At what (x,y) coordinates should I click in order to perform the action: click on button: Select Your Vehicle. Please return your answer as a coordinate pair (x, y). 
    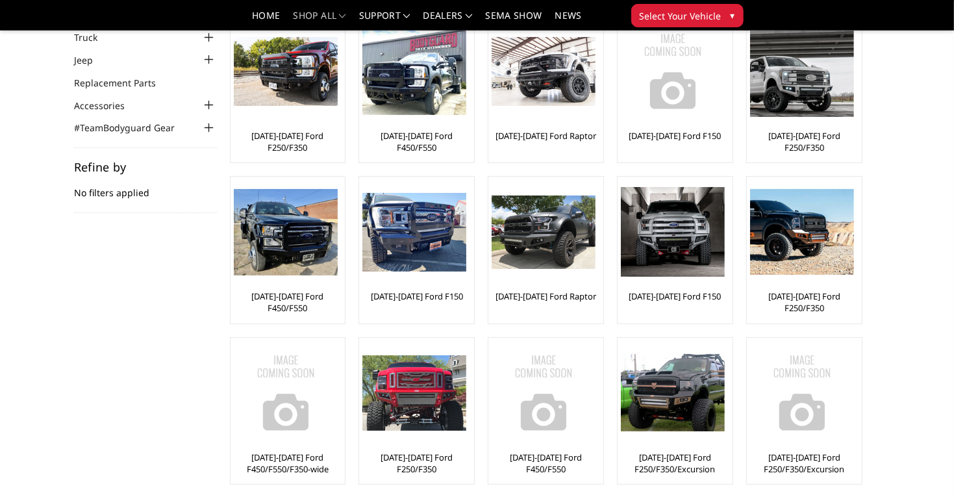
    Looking at the image, I should click on (687, 16).